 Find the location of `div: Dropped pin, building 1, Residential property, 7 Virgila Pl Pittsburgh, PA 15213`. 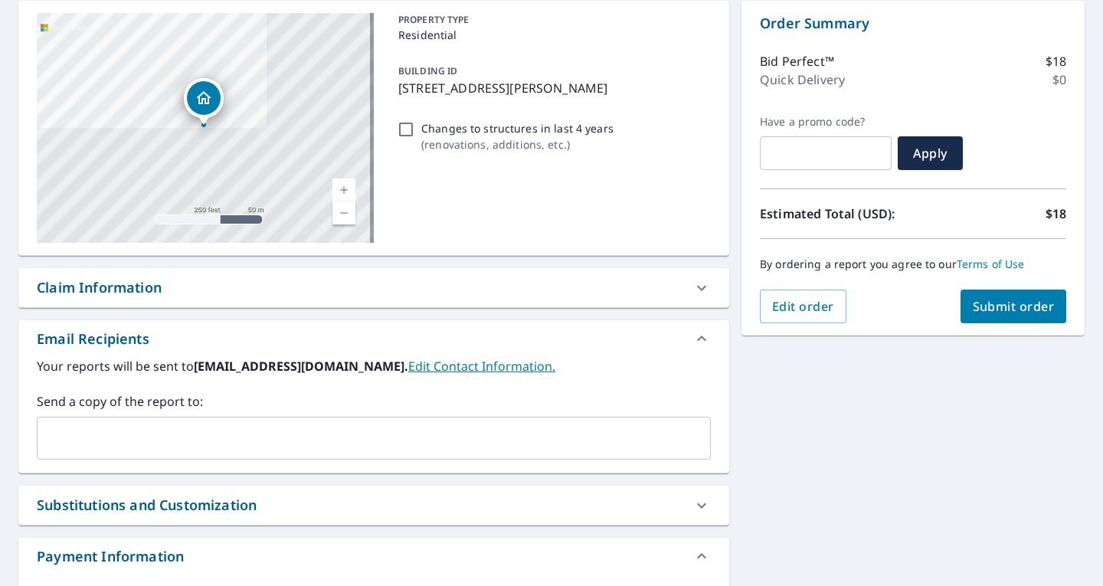

div: Dropped pin, building 1, Residential property, 7 Virgila Pl Pittsburgh, PA 15213 is located at coordinates (204, 102).